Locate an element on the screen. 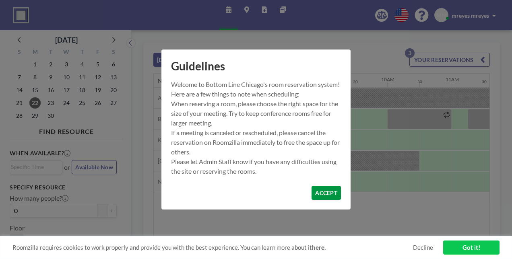 Image resolution: width=512 pixels, height=259 pixels. a: Decline is located at coordinates (423, 248).